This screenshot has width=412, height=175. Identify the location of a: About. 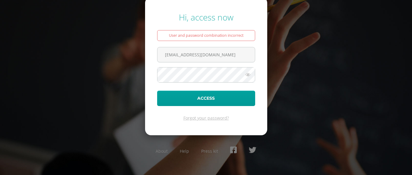
(162, 151).